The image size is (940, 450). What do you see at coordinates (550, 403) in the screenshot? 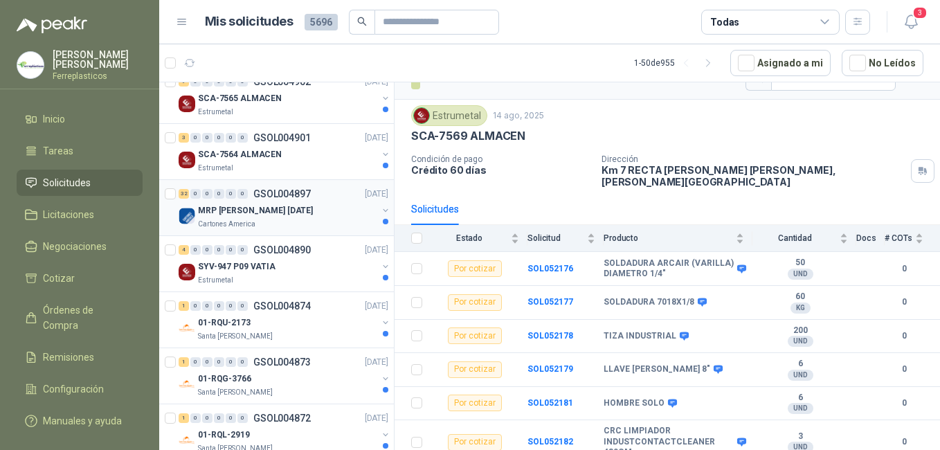
I see `b: SOL052181` at bounding box center [550, 403].